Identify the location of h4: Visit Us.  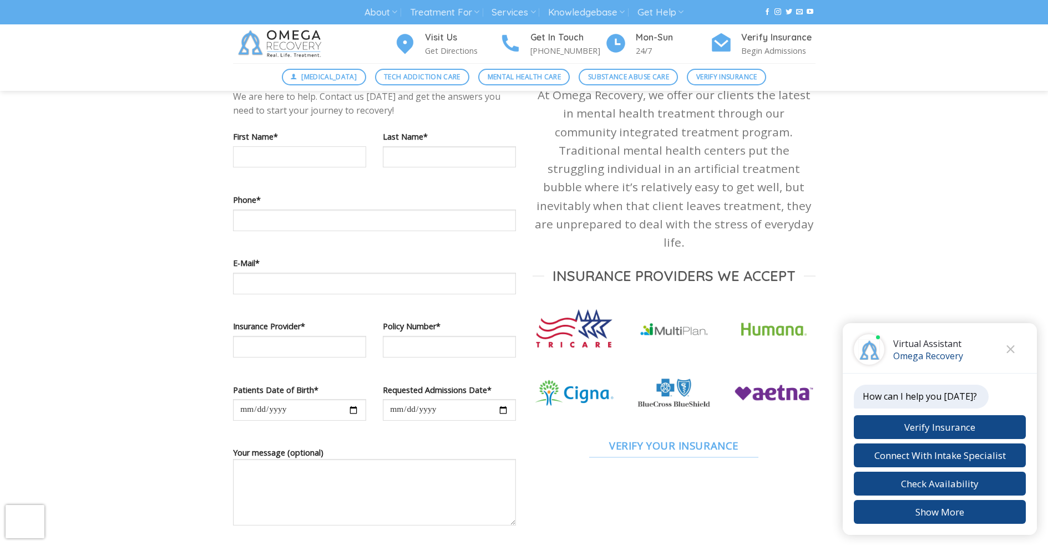
(462, 38).